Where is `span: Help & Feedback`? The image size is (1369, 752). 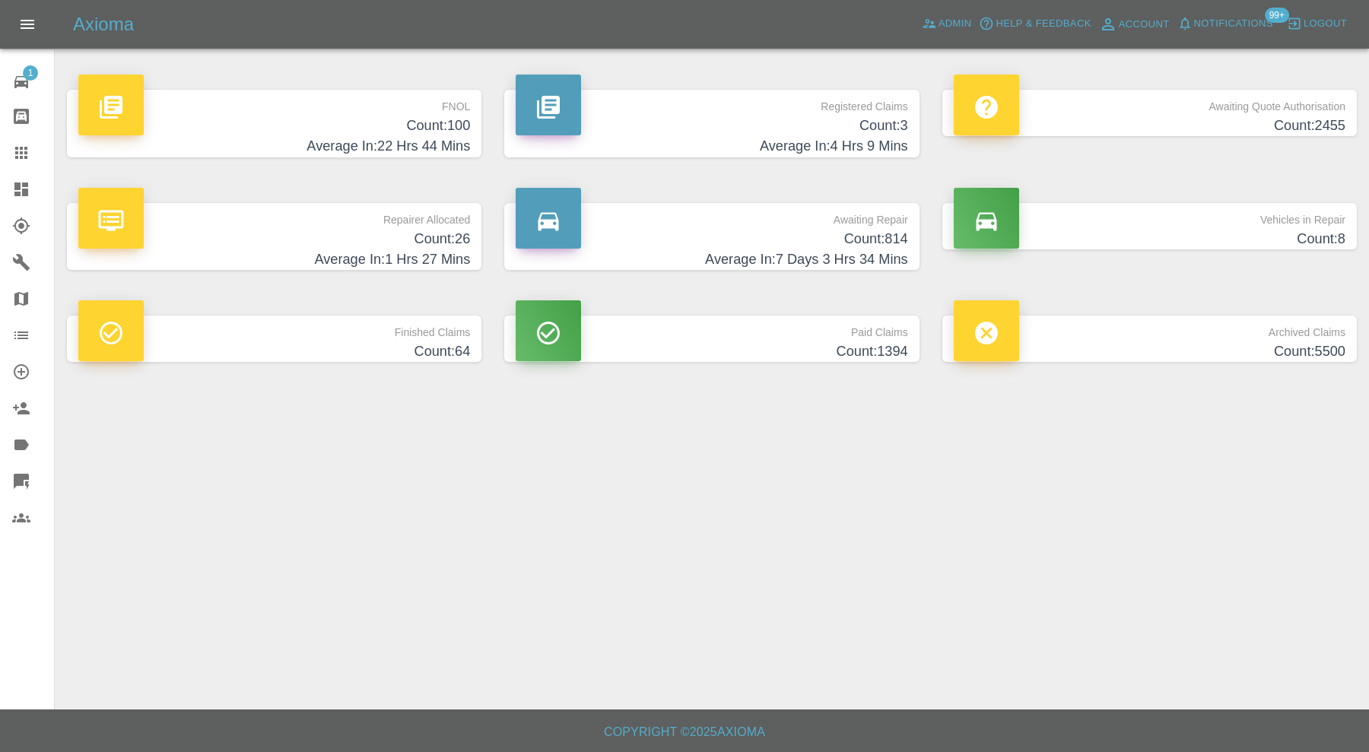
span: Help & Feedback is located at coordinates (1043, 24).